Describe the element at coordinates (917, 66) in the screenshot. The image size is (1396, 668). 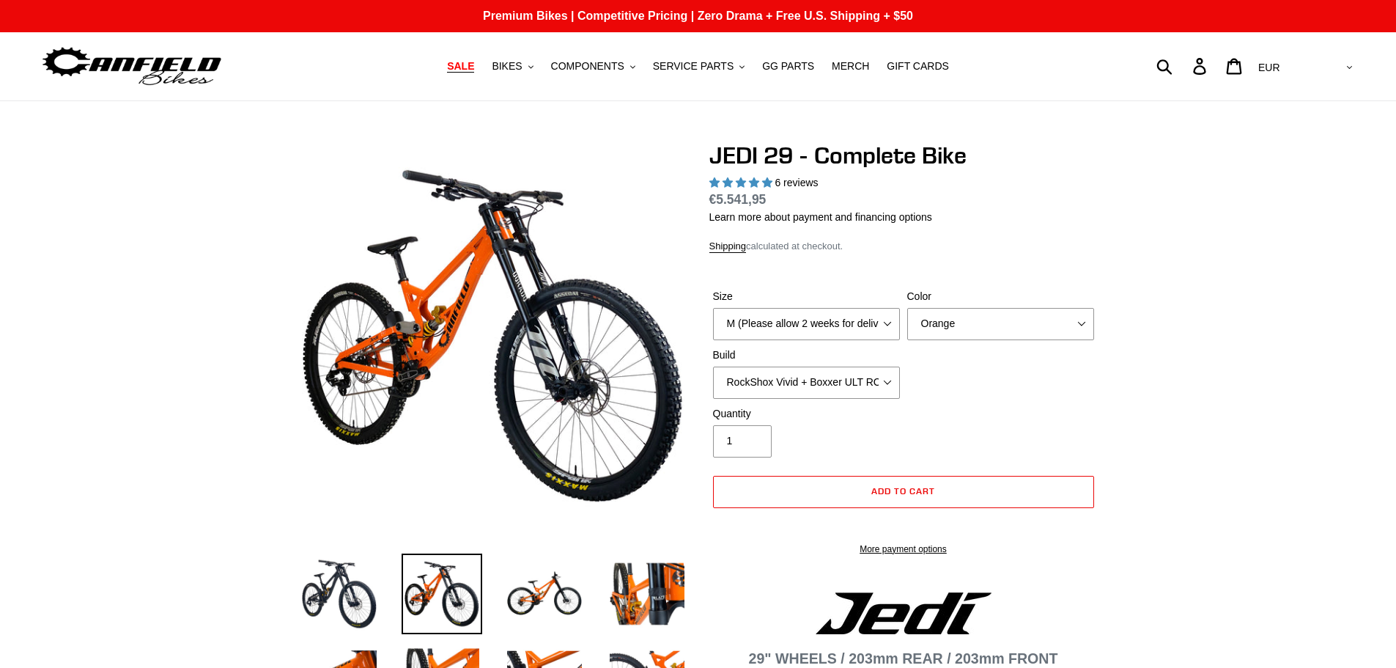
I see `a: GIFT CARDS` at that location.